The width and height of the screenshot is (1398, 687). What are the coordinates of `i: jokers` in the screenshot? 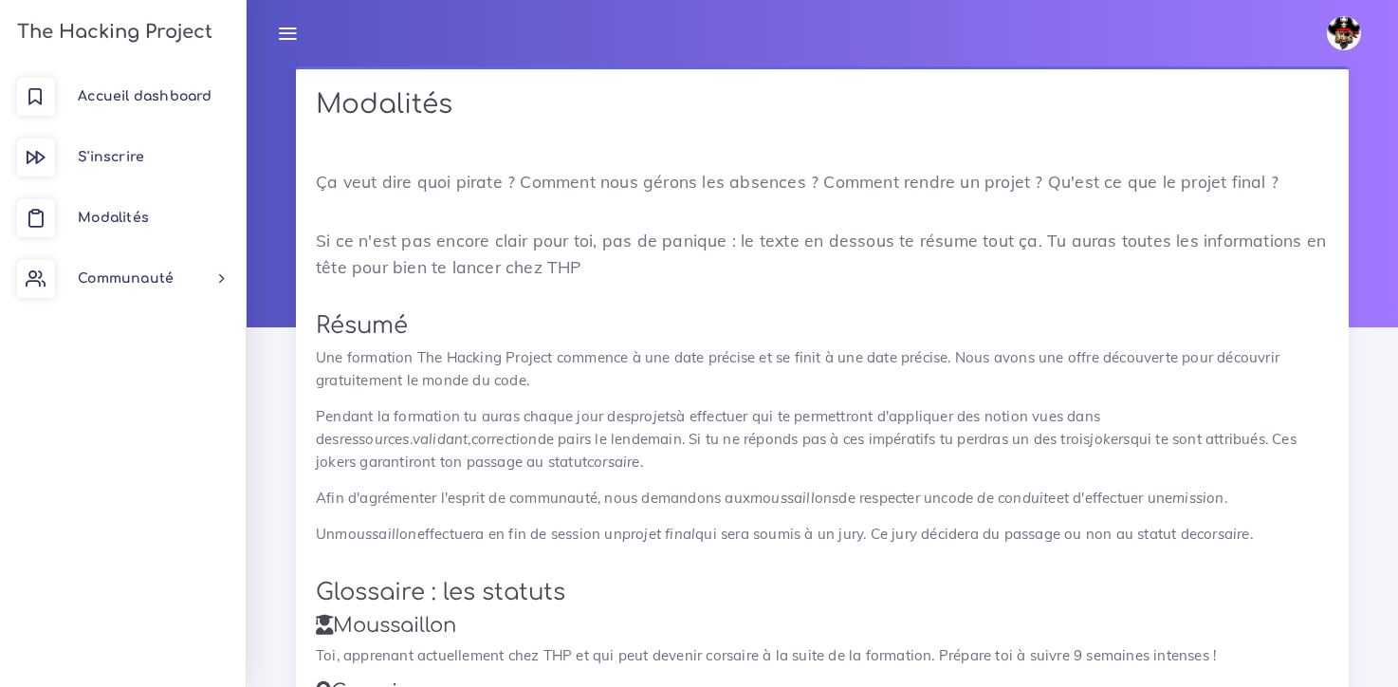 It's located at (1110, 438).